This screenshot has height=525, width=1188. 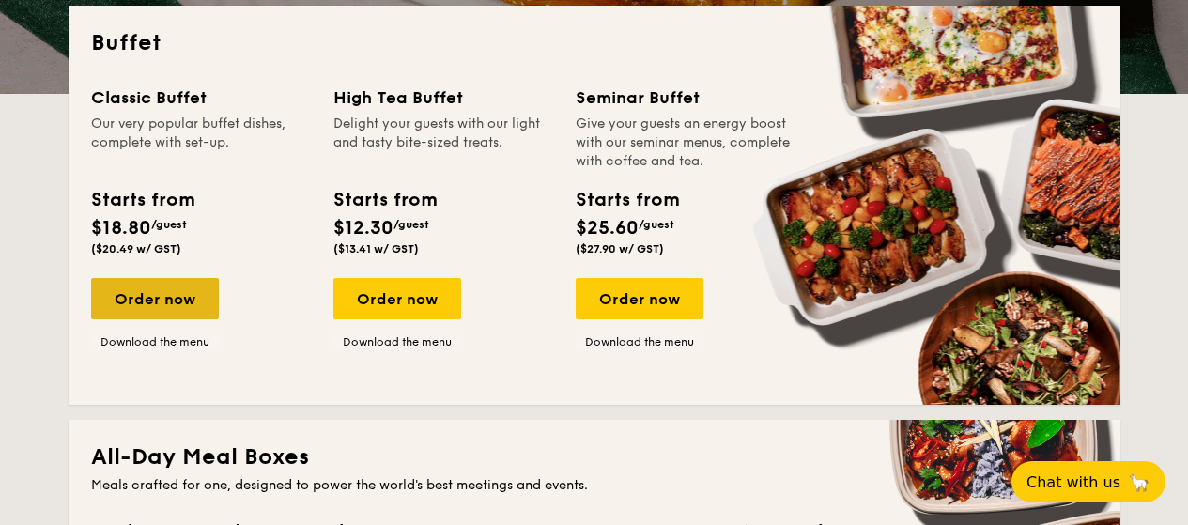 I want to click on div: Delight your guests with our light and tasty bite-sized treats., so click(x=443, y=143).